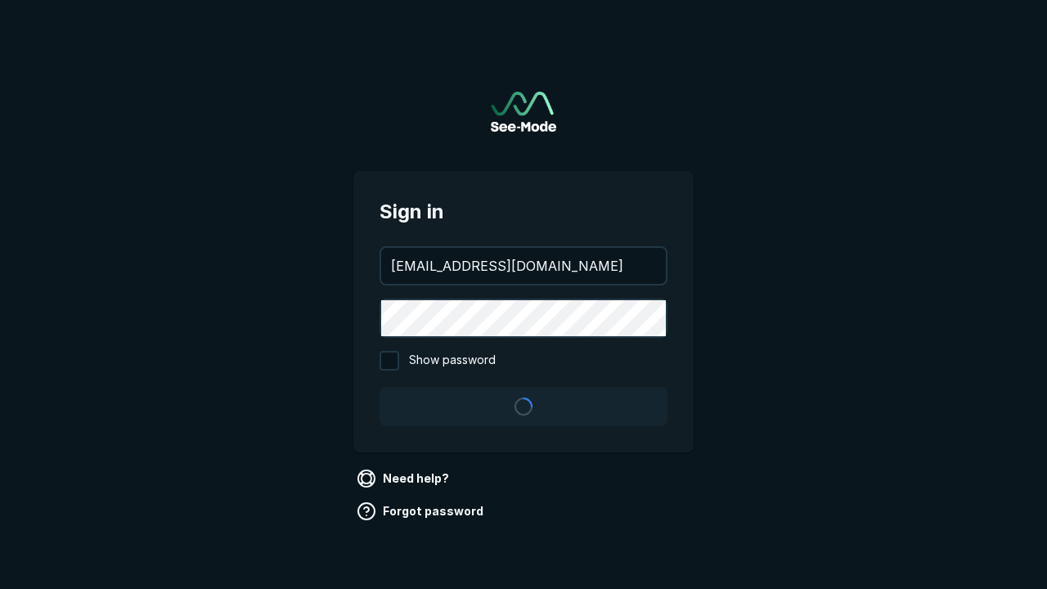  I want to click on a: Forgot password, so click(421, 511).